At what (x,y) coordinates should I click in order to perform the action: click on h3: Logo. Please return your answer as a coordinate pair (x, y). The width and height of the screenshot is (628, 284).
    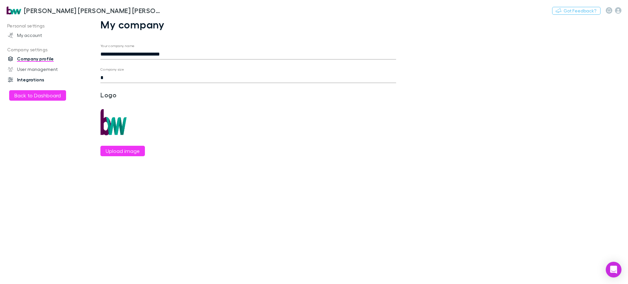
    Looking at the image, I should click on (150, 95).